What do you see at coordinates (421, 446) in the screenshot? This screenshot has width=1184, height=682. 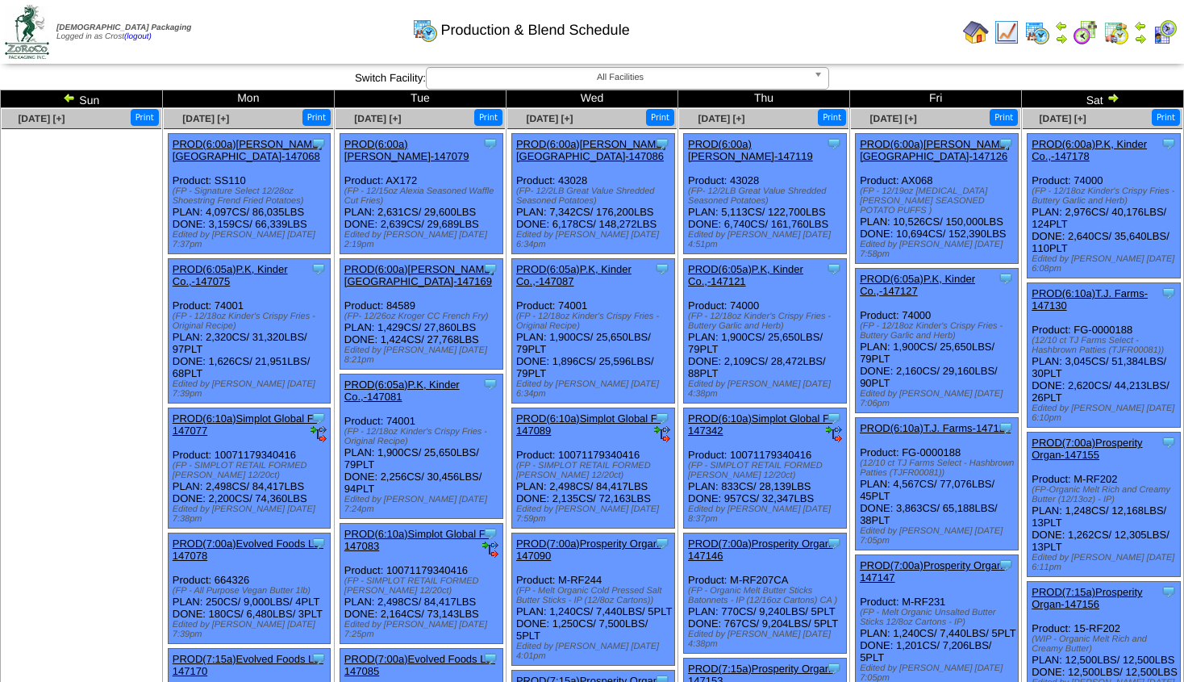 I see `div: Product: 74001 PLAN: 1,900CS / 25,650LBS / 79PLT DONE: 2,256CS / 30,456LBS / 94PLT` at bounding box center [421, 446].